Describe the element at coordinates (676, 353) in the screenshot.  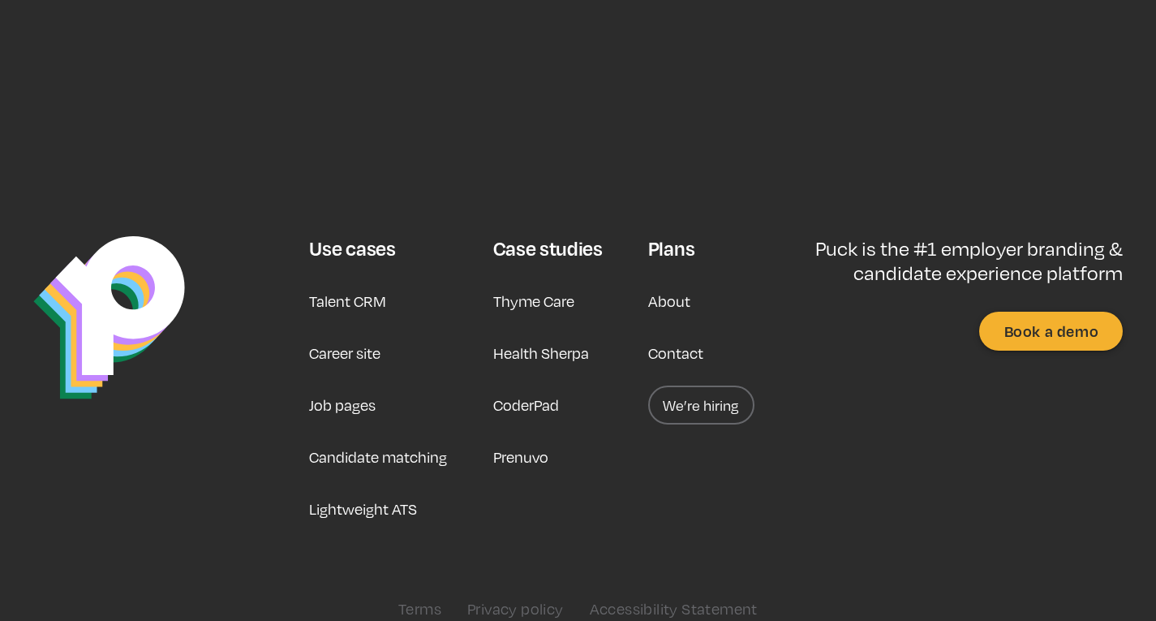
I see `a: Contact` at that location.